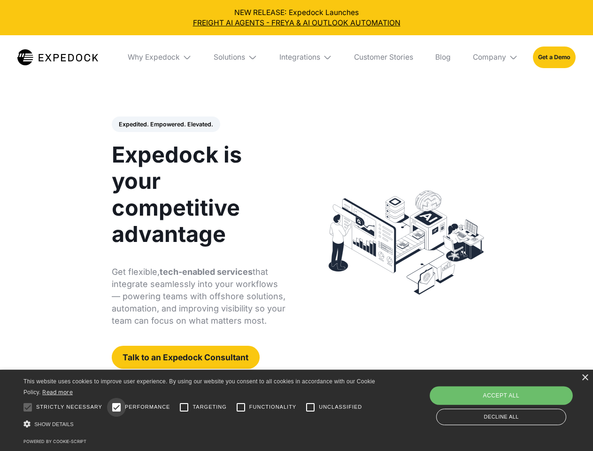  What do you see at coordinates (273, 407) in the screenshot?
I see `span: Functionality` at bounding box center [273, 407].